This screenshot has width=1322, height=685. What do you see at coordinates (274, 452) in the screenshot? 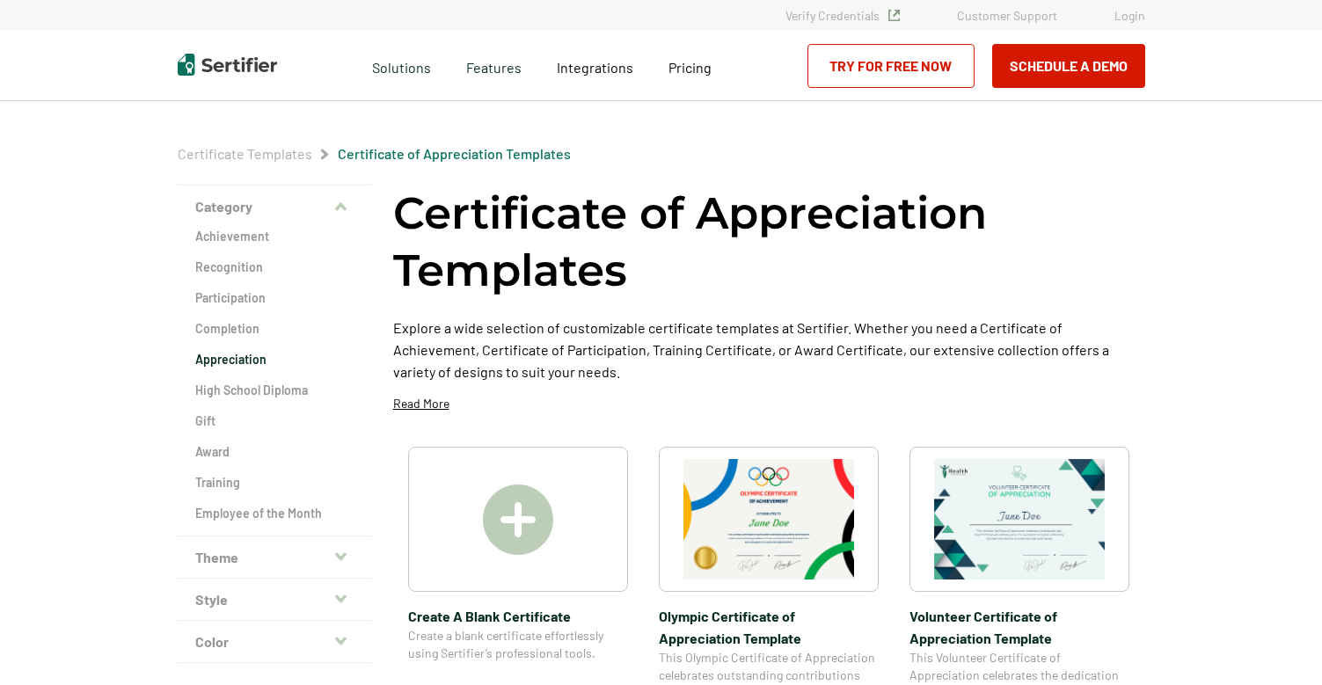
I see `a: Award` at bounding box center [274, 452].